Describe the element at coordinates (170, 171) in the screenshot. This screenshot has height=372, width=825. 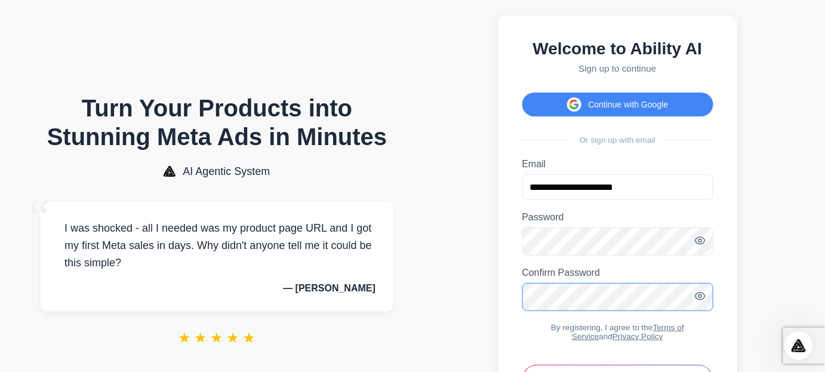
I see `img: AI Agentic System Logo` at that location.